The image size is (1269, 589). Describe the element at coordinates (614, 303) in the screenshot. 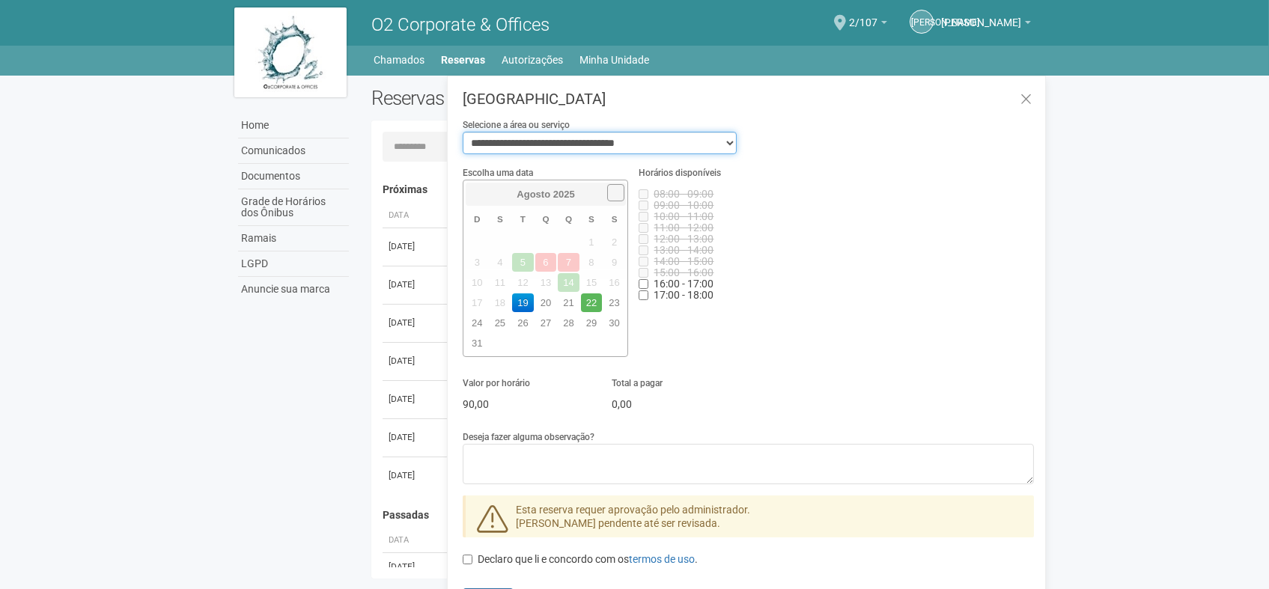

I see `a: 23` at that location.